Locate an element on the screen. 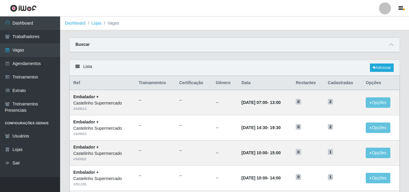 This screenshot has width=409, height=192. a: Adicionar is located at coordinates (381, 68).